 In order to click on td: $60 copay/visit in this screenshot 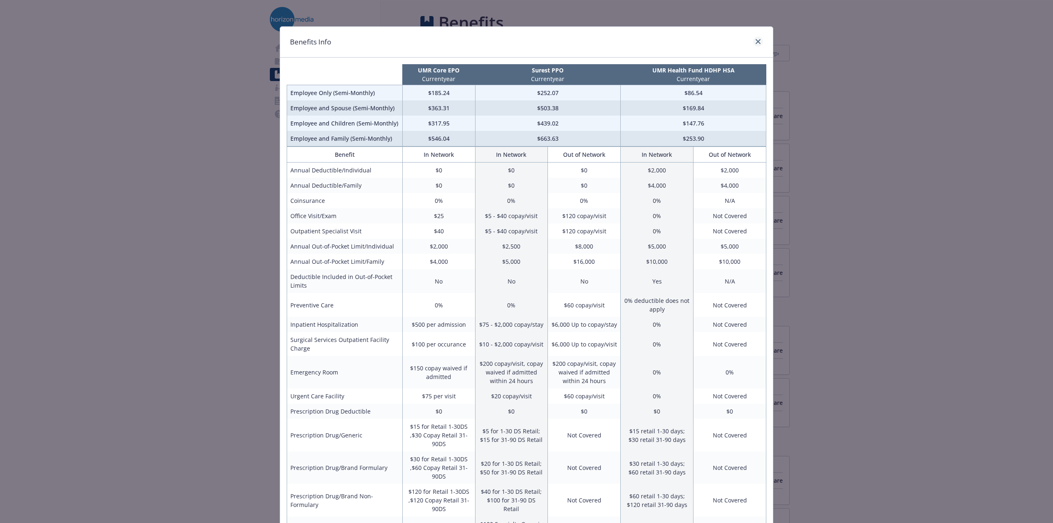, I will do `click(584, 305)`.